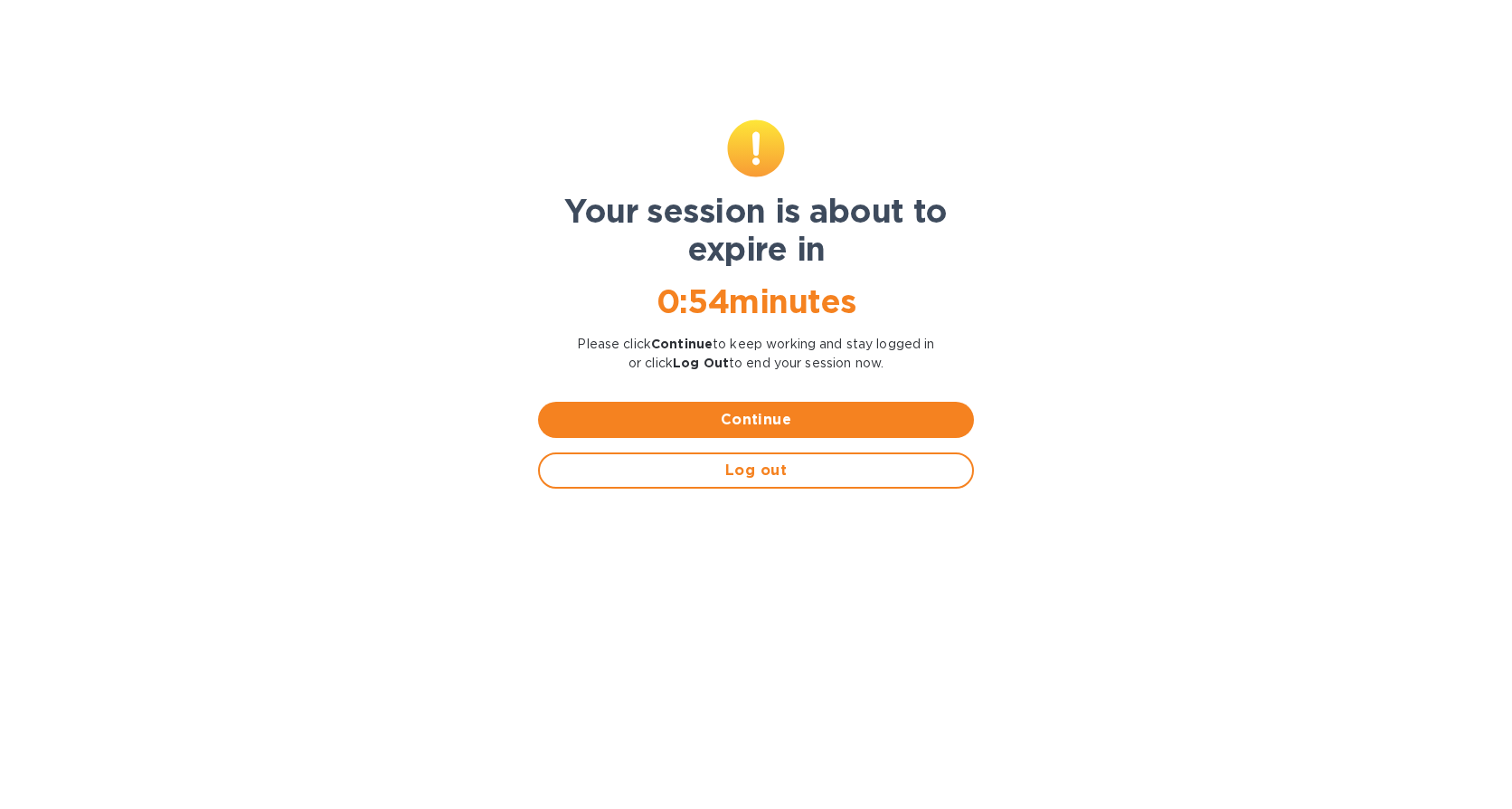 The height and width of the screenshot is (809, 1512). I want to click on span: Log out, so click(756, 470).